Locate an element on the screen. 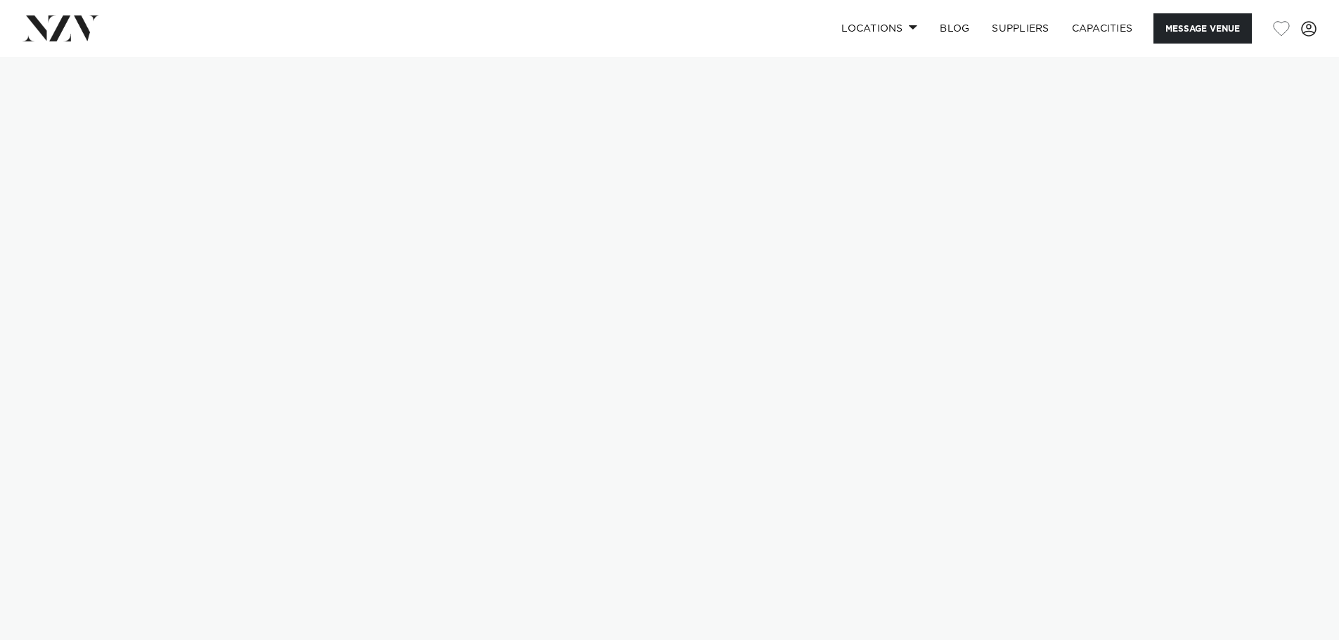  a: Capacities is located at coordinates (1102, 28).